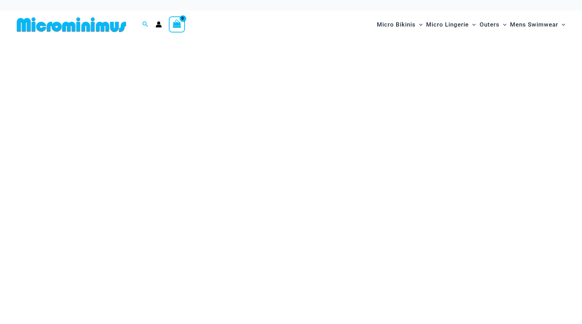  I want to click on a: Micro LingerieMenu ToggleMenu Toggle, so click(451, 24).